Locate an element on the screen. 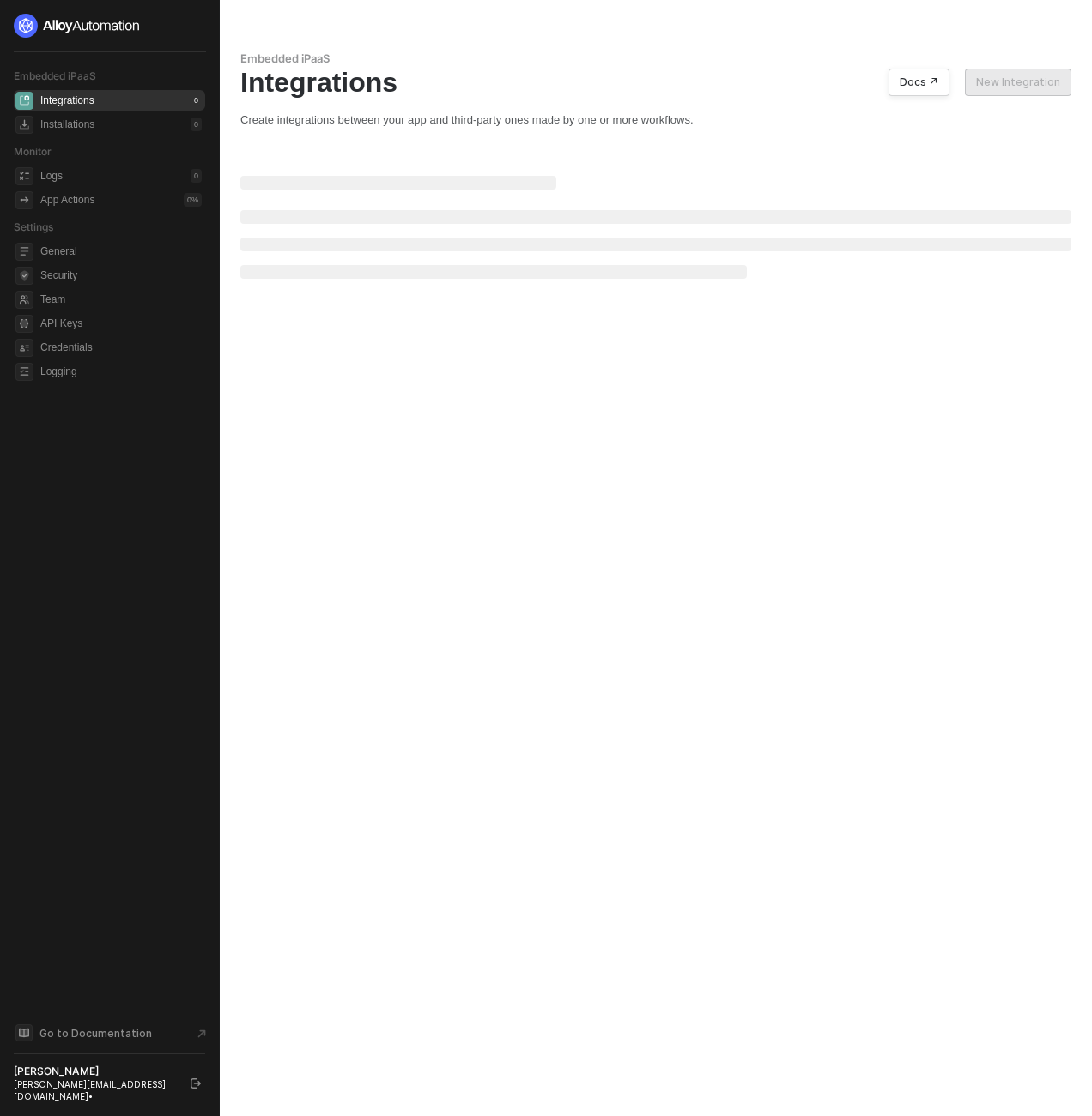 The width and height of the screenshot is (1092, 1116). span: Logging is located at coordinates (121, 372).